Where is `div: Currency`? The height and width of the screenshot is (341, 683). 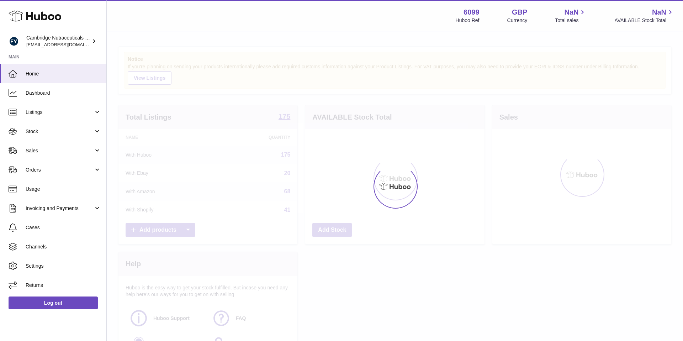 div: Currency is located at coordinates (517, 20).